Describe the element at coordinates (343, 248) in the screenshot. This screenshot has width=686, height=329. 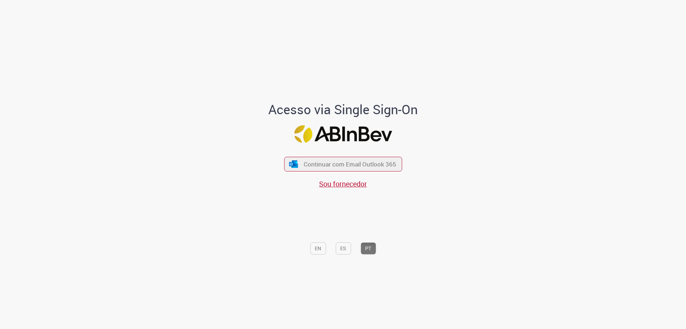
I see `button: ES` at that location.